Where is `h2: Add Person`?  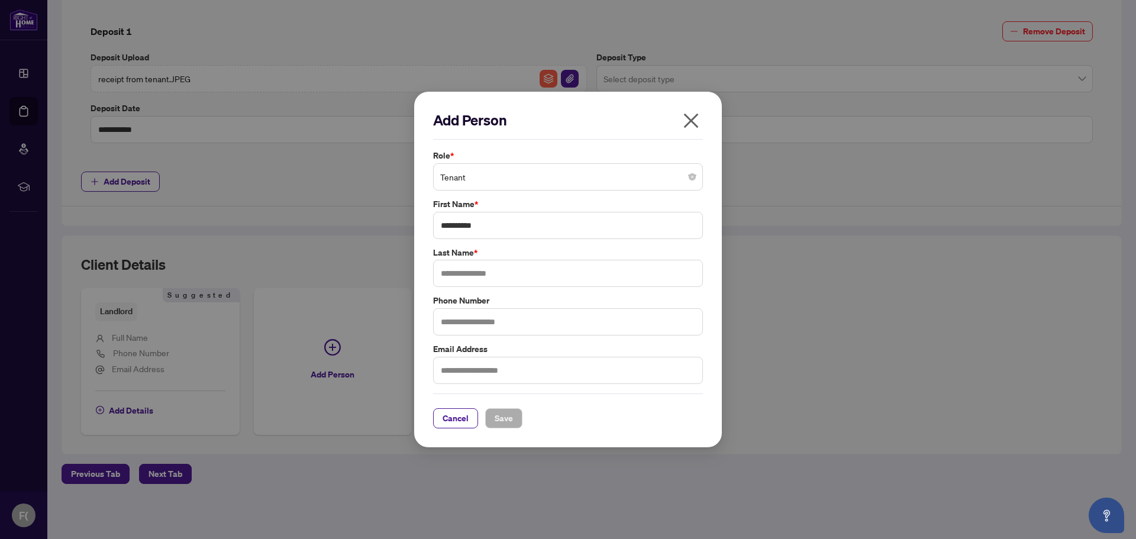
h2: Add Person is located at coordinates (568, 120).